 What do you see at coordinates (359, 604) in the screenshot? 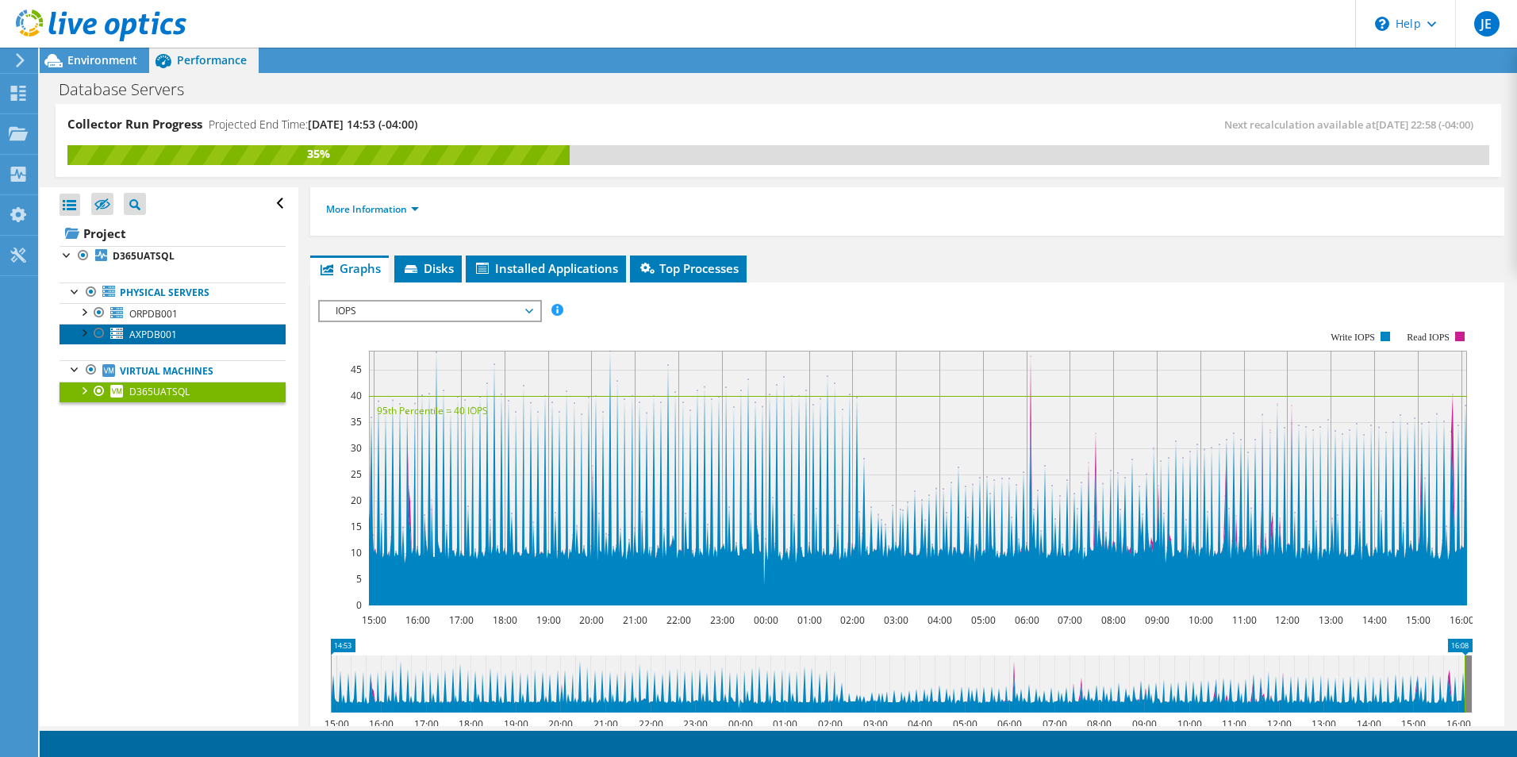
I see `text: 0` at bounding box center [359, 604].